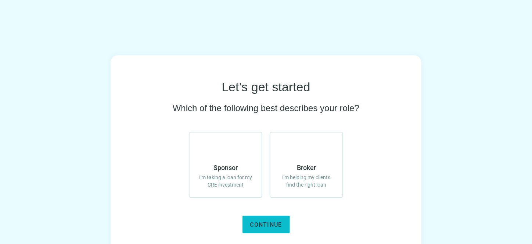  What do you see at coordinates (266, 224) in the screenshot?
I see `button: Continue` at bounding box center [266, 224].